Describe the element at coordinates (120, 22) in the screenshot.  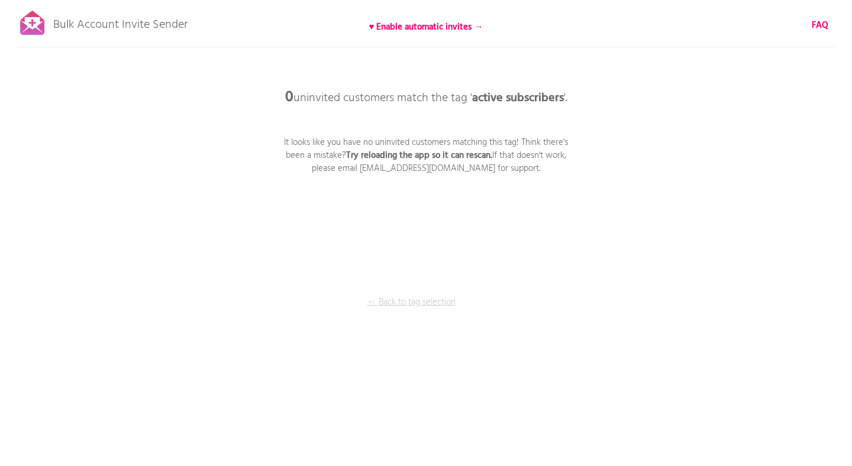
I see `p: Bulk Account Invite Sender` at that location.